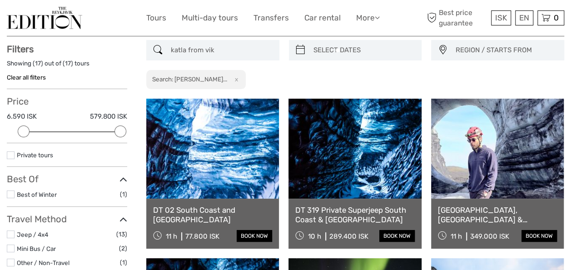 Image resolution: width=571 pixels, height=270 pixels. Describe the element at coordinates (322, 18) in the screenshot. I see `a: Car rental` at that location.